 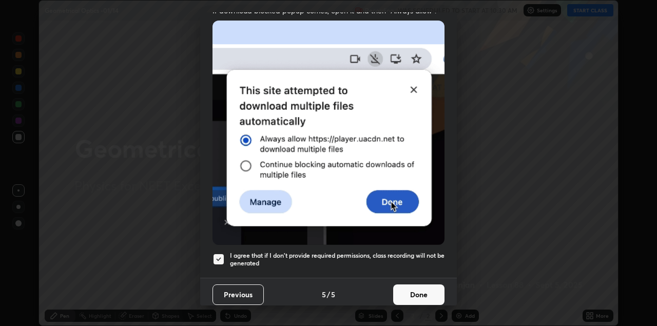 I want to click on button: Previous, so click(x=238, y=295).